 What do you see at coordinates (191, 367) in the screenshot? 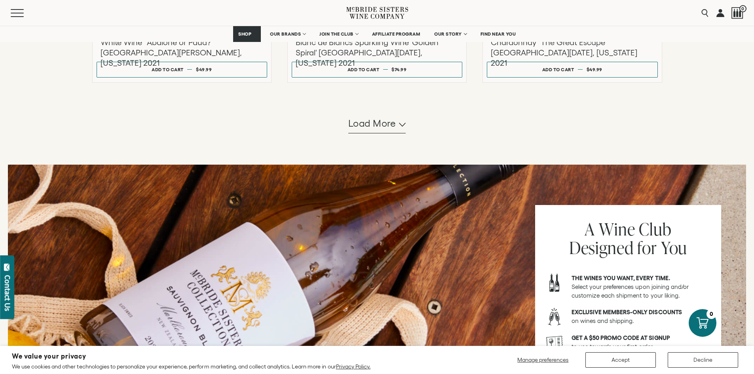
I see `p: We use cookies and other technologies to personalize your experience, perform marketing, and coll...` at bounding box center [191, 367].